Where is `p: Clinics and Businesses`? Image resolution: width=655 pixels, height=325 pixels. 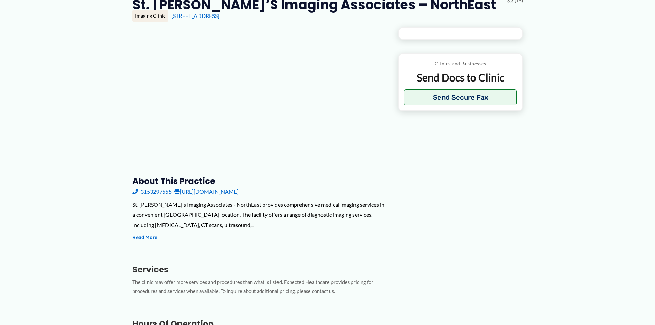 p: Clinics and Businesses is located at coordinates (461, 64).